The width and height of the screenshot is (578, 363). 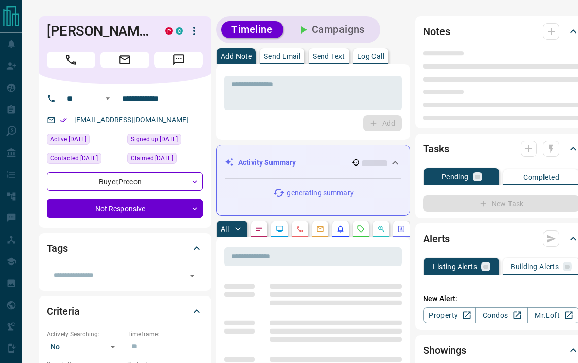 What do you see at coordinates (267, 162) in the screenshot?
I see `p: Activity Summary` at bounding box center [267, 162].